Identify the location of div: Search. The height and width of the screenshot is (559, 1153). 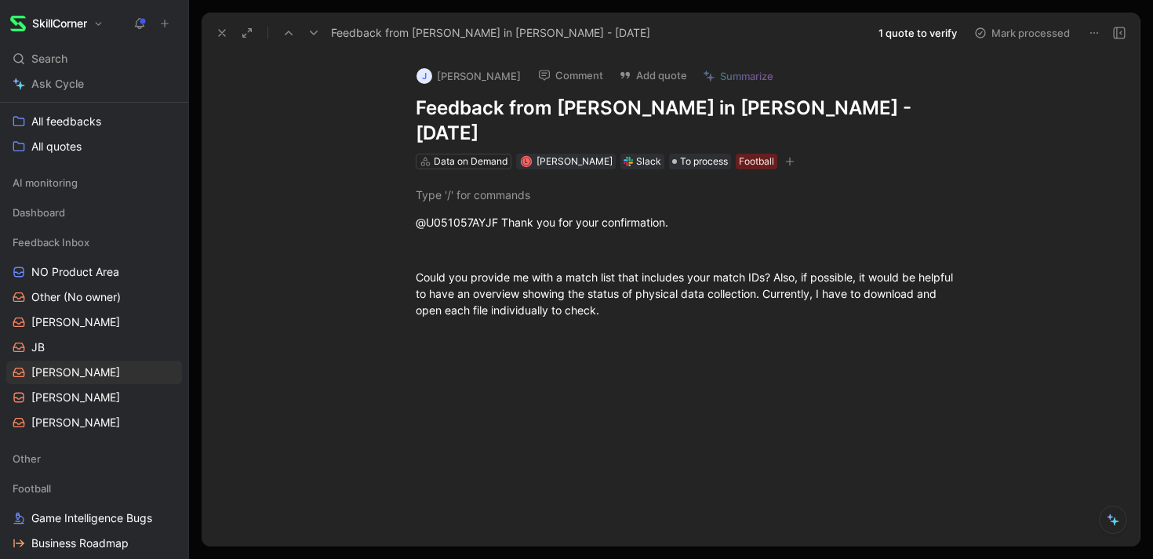
(94, 59).